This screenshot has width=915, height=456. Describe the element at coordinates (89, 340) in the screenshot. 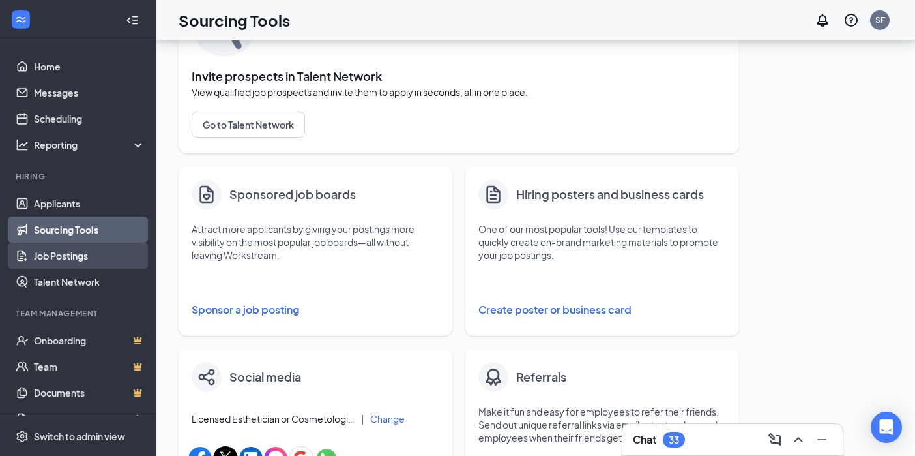

I see `a: OnboardingCrown` at that location.